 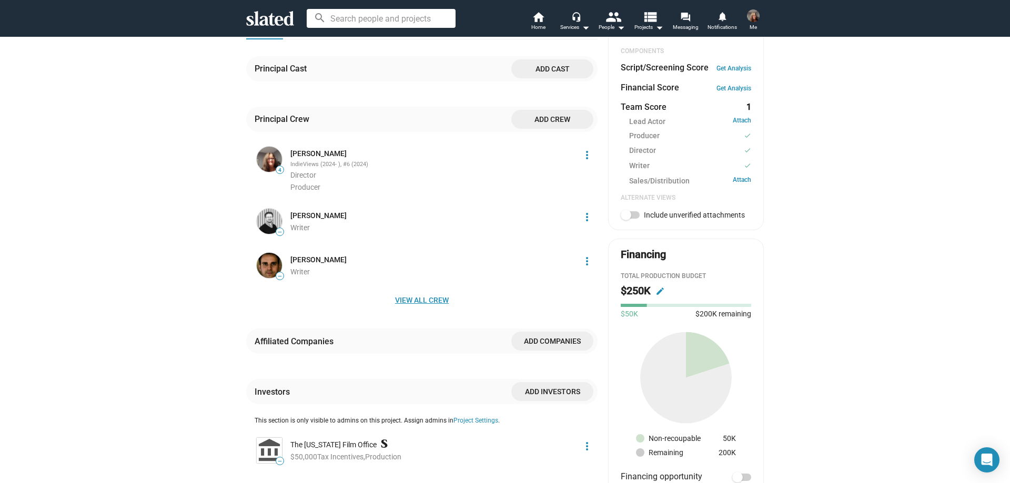 I want to click on span: Projects, so click(x=649, y=27).